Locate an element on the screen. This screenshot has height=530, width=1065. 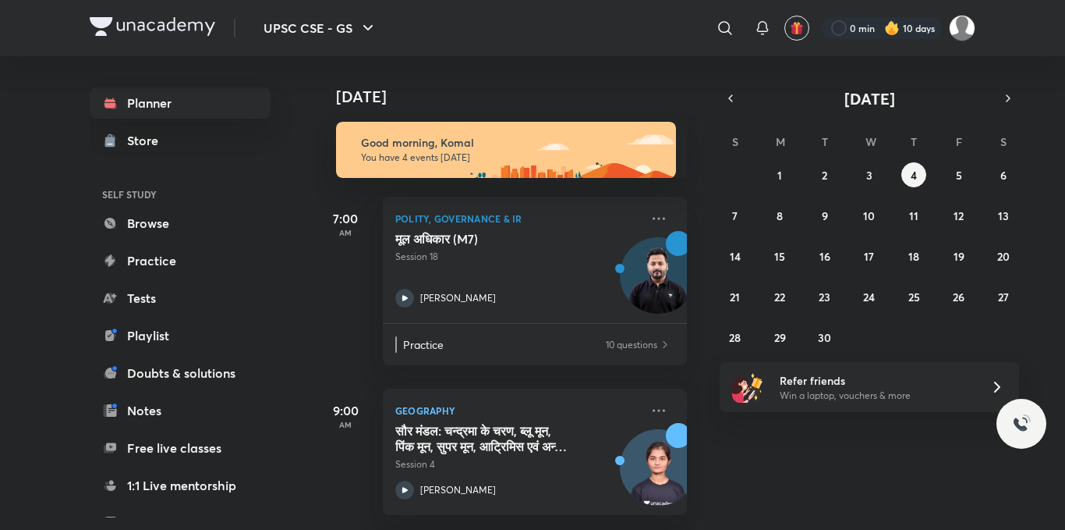
h6: Good morning, Komal is located at coordinates (512, 143).